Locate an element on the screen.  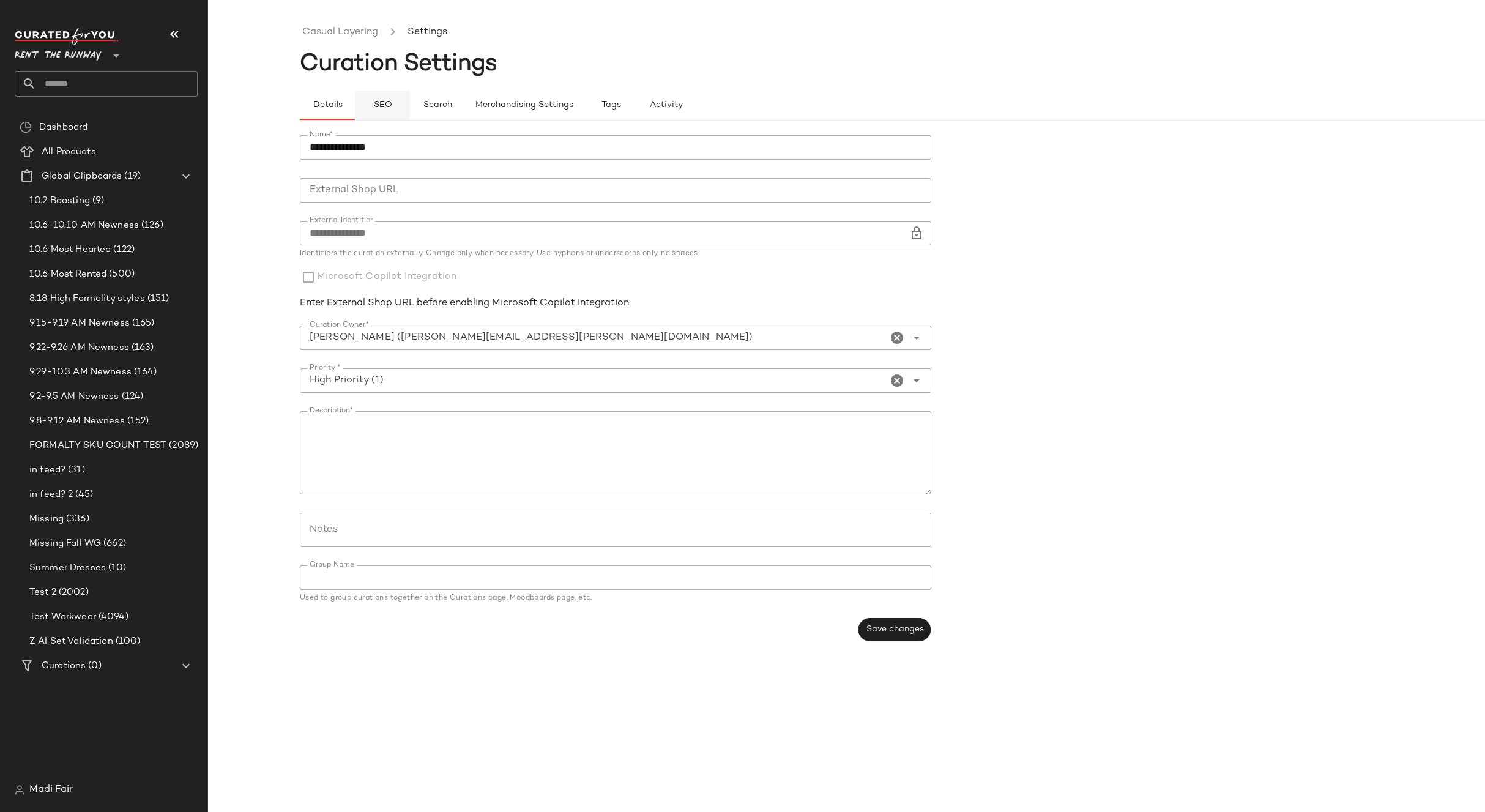
span: 9.8-9.12 AM Newness is located at coordinates (77, 421).